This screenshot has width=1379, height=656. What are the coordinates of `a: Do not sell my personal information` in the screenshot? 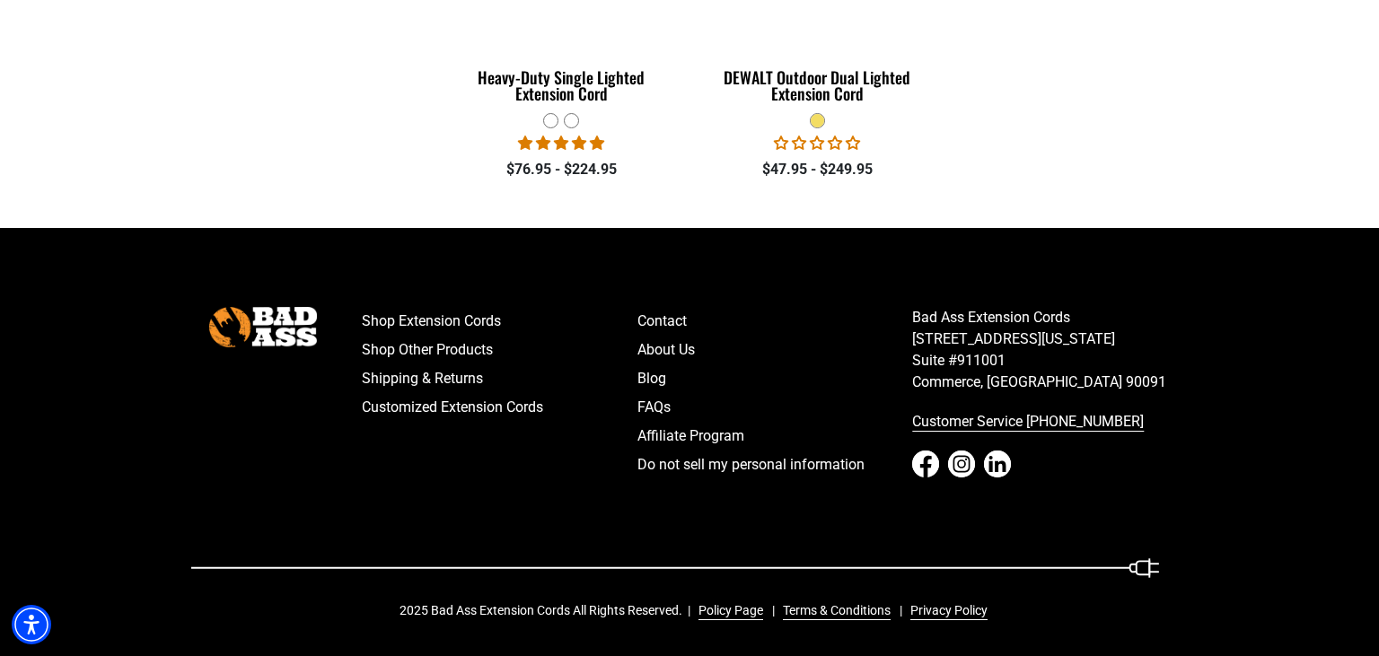 It's located at (775, 465).